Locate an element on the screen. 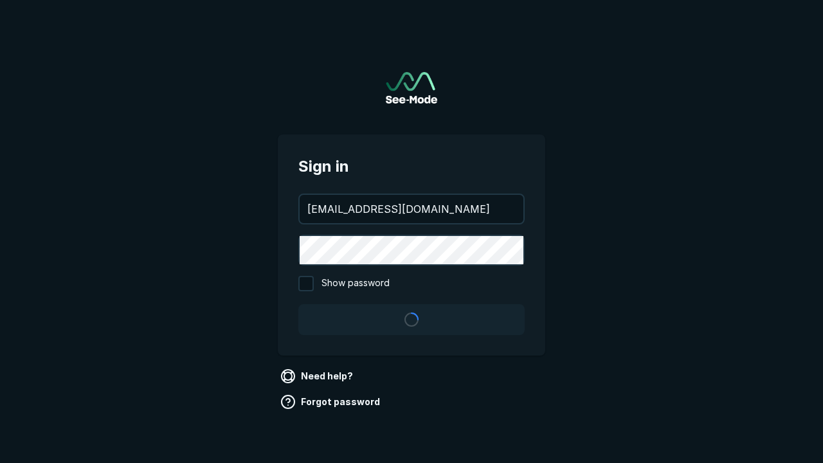 This screenshot has height=463, width=823. a: Go to sign in is located at coordinates (411, 87).